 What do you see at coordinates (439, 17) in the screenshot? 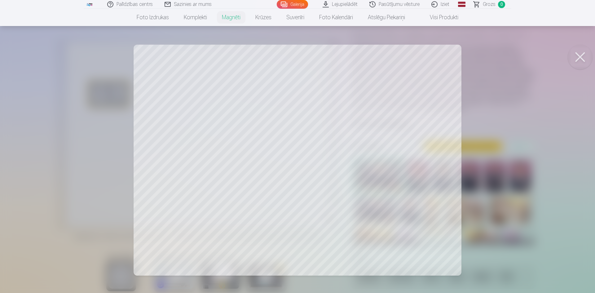
I see `a: Visi produkti` at bounding box center [439, 17].